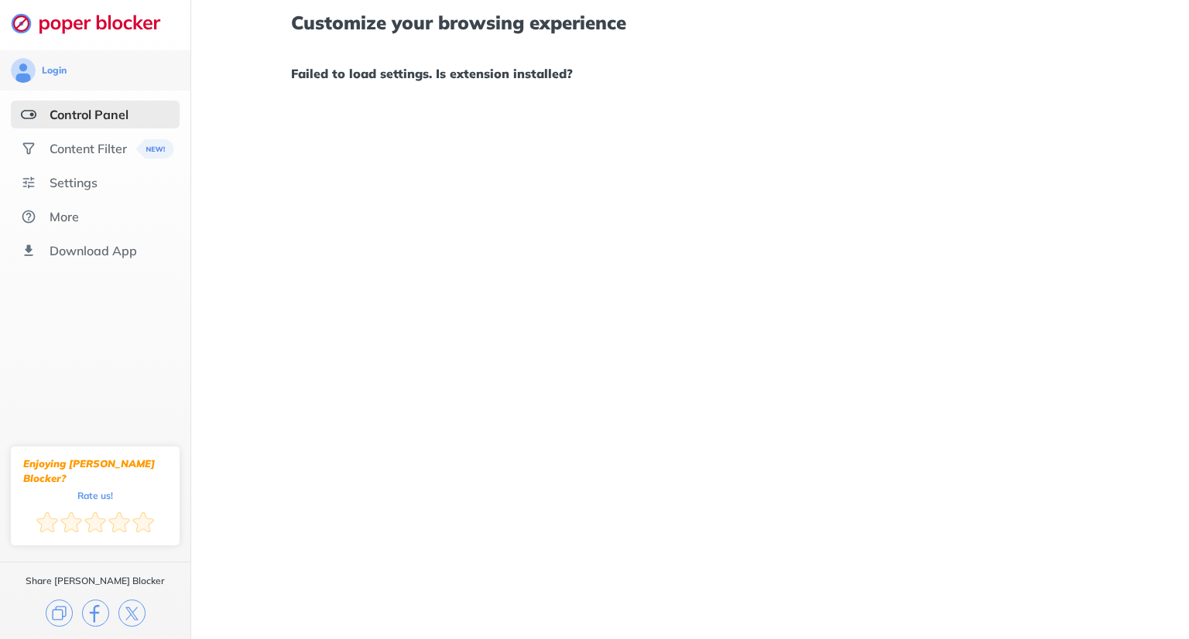 The height and width of the screenshot is (639, 1189). Describe the element at coordinates (690, 74) in the screenshot. I see `h1: Failed to load settings. Is extension installed?` at that location.